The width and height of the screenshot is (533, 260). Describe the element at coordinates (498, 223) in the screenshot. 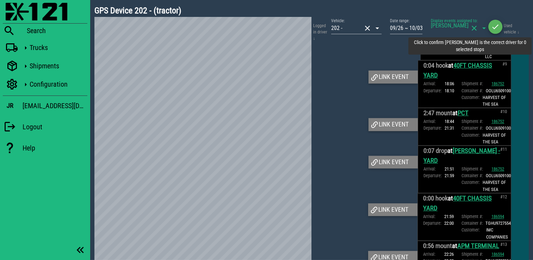

I see `div: TGHU9727554` at that location.